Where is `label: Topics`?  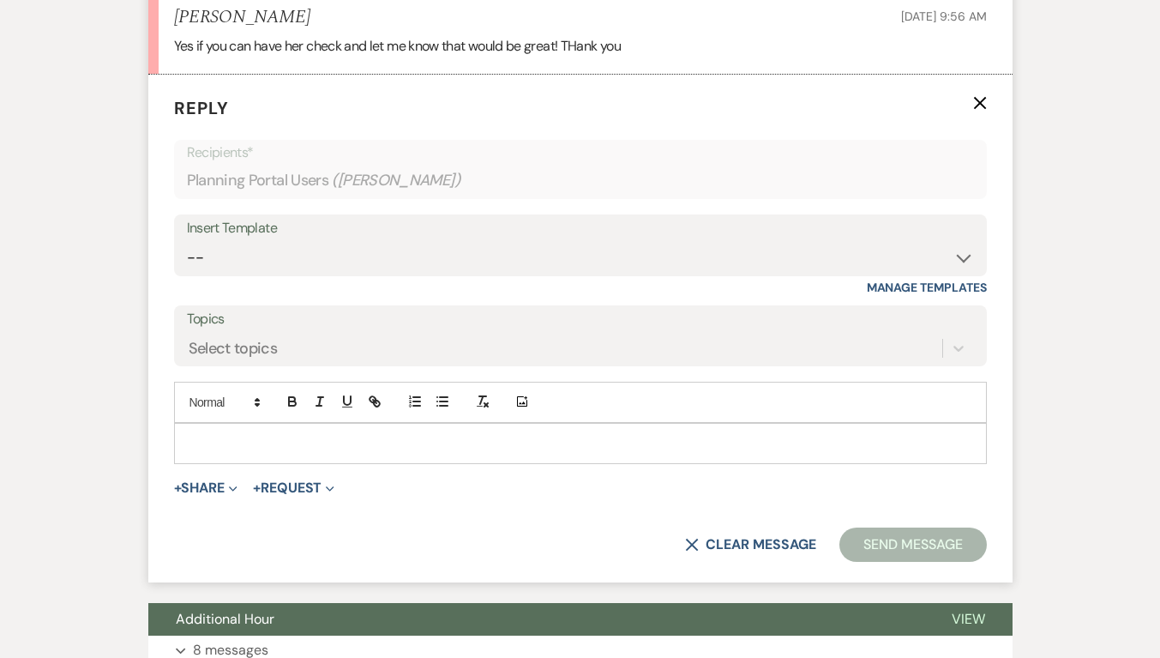 label: Topics is located at coordinates (581, 319).